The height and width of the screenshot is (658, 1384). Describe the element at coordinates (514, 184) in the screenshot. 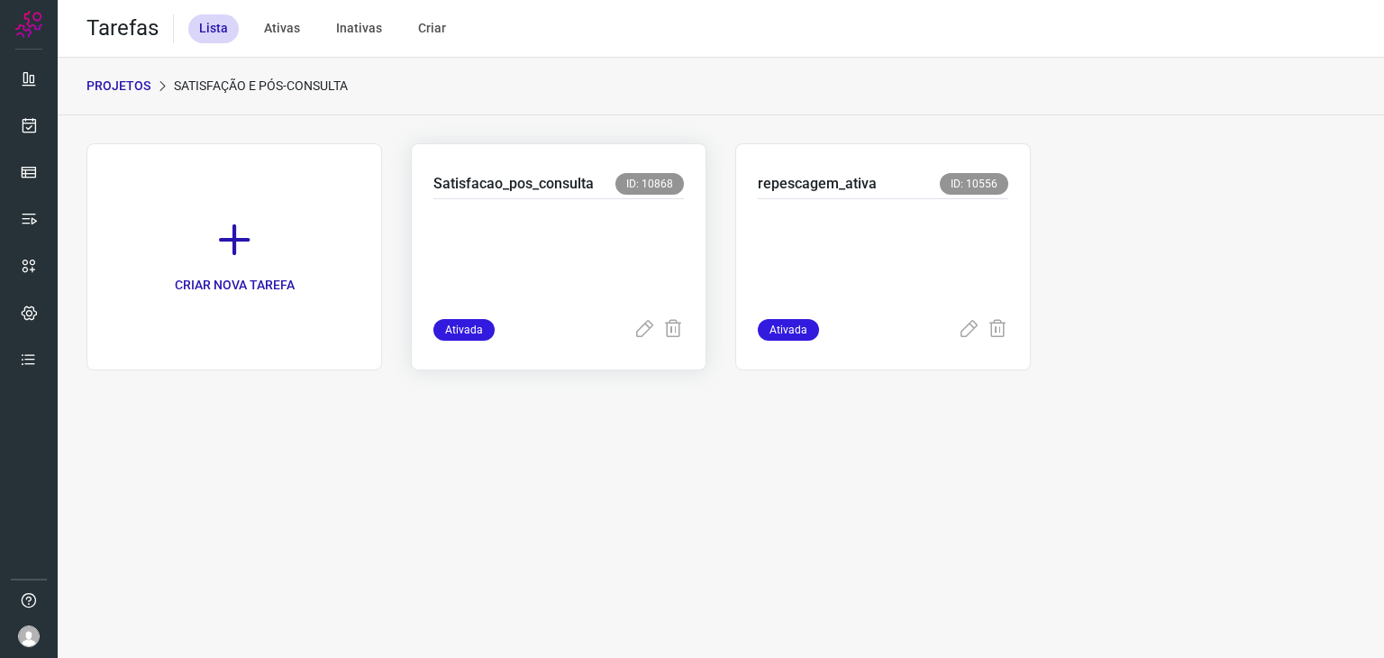

I see `p: Satisfacao_pos_consulta` at that location.